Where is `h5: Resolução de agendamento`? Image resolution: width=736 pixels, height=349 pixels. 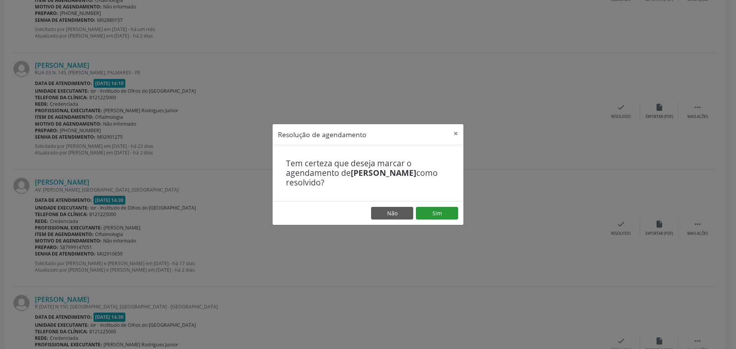
h5: Resolução de agendamento is located at coordinates (322, 135).